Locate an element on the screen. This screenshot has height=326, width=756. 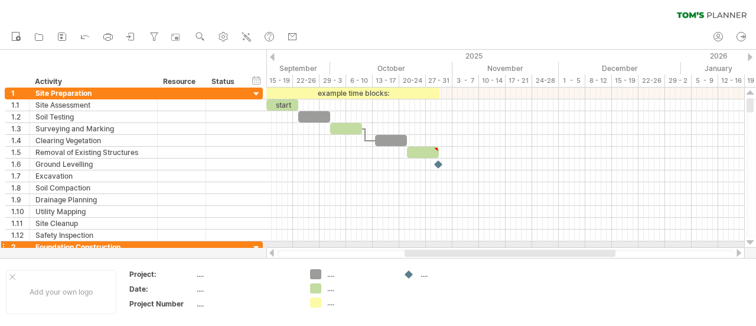
div: Clearing Vegetation is located at coordinates (93, 140).